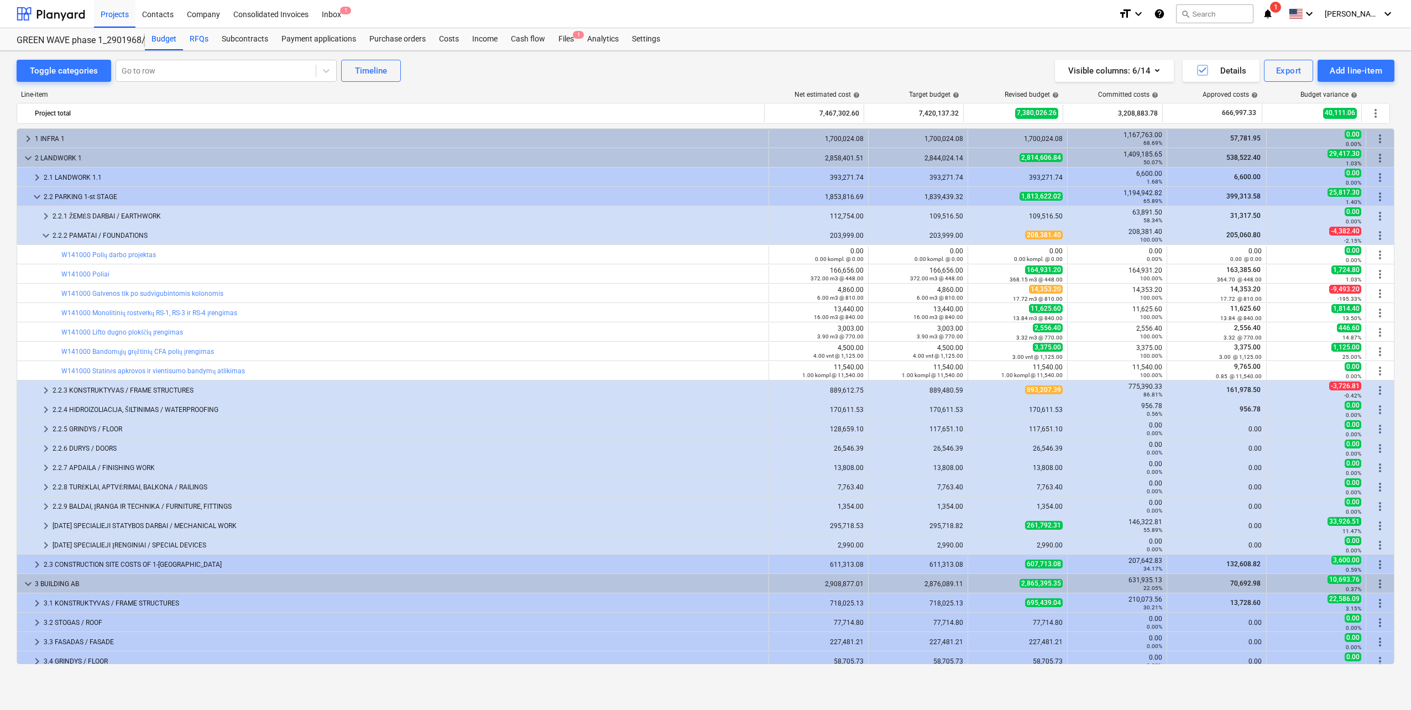 Image resolution: width=1411 pixels, height=710 pixels. What do you see at coordinates (1344, 154) in the screenshot?
I see `span: 29,417.30` at bounding box center [1344, 154].